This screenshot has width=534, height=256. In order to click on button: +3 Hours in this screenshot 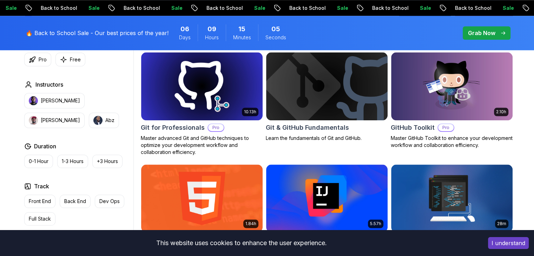, I will do `click(107, 162)`.